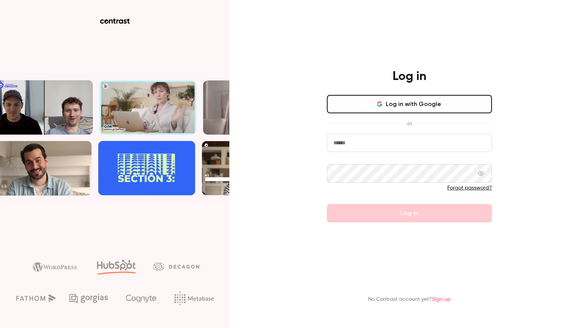 The height and width of the screenshot is (328, 578). Describe the element at coordinates (470, 188) in the screenshot. I see `a: Forgot password?` at that location.